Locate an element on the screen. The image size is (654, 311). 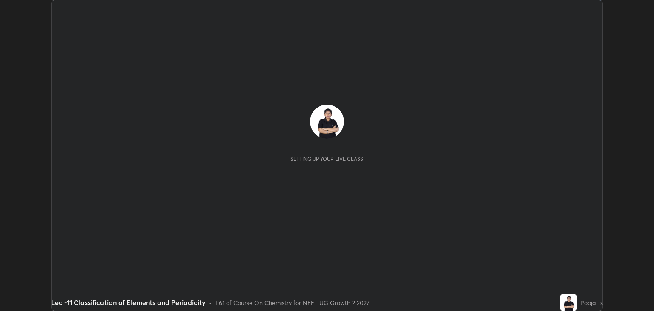
div: Lec -11 Classification of Elements and Periodicity is located at coordinates (128, 302).